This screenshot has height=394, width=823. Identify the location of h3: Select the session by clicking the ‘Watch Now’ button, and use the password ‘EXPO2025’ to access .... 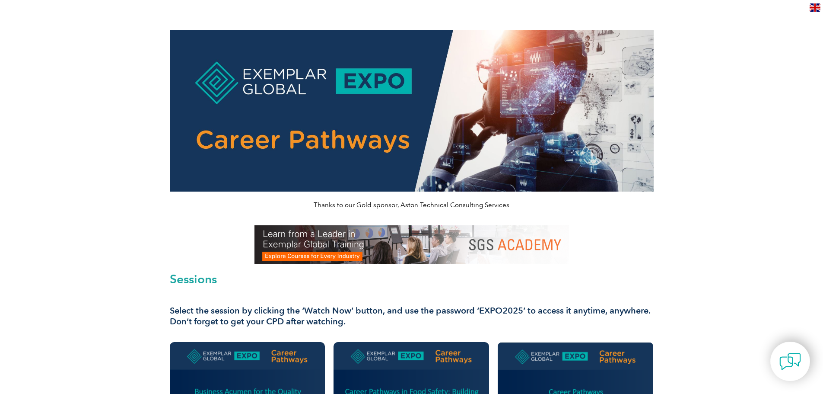
(412, 316).